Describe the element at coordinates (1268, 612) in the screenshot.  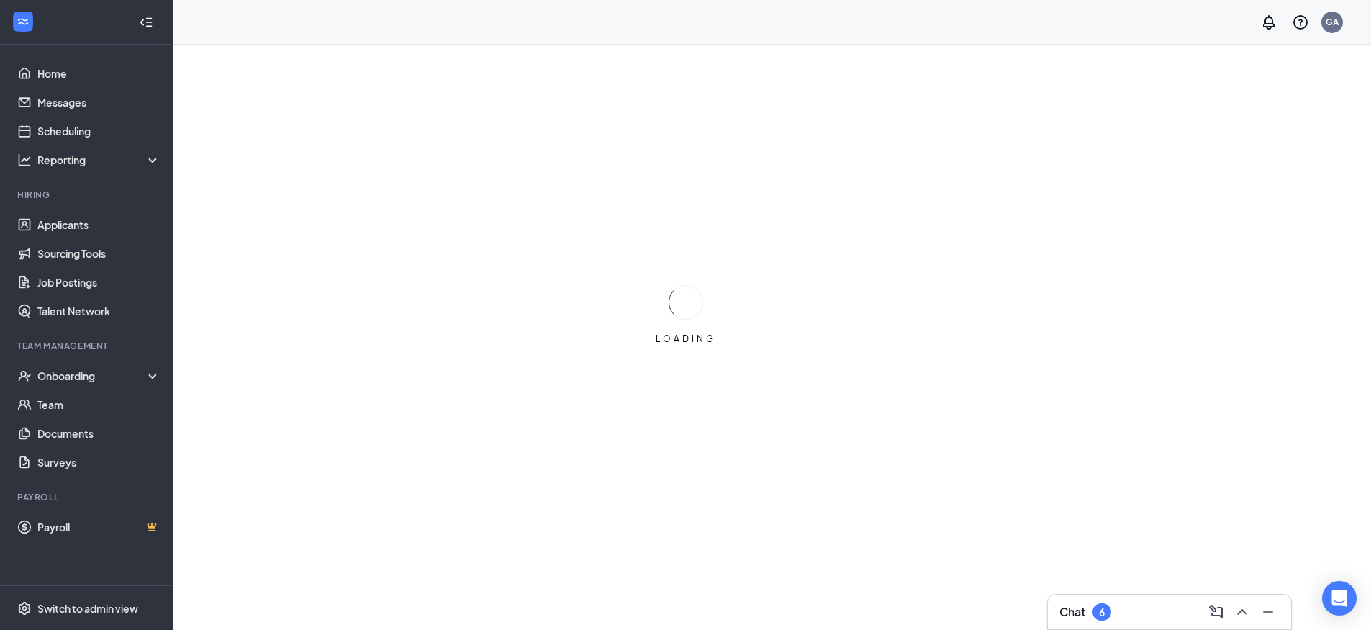
I see `button: Minimize` at that location.